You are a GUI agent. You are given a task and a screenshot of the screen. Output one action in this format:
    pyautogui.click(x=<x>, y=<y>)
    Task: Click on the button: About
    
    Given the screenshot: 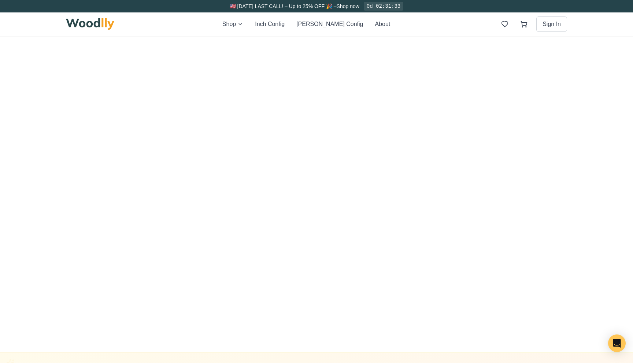 What is the action you would take?
    pyautogui.click(x=382, y=24)
    